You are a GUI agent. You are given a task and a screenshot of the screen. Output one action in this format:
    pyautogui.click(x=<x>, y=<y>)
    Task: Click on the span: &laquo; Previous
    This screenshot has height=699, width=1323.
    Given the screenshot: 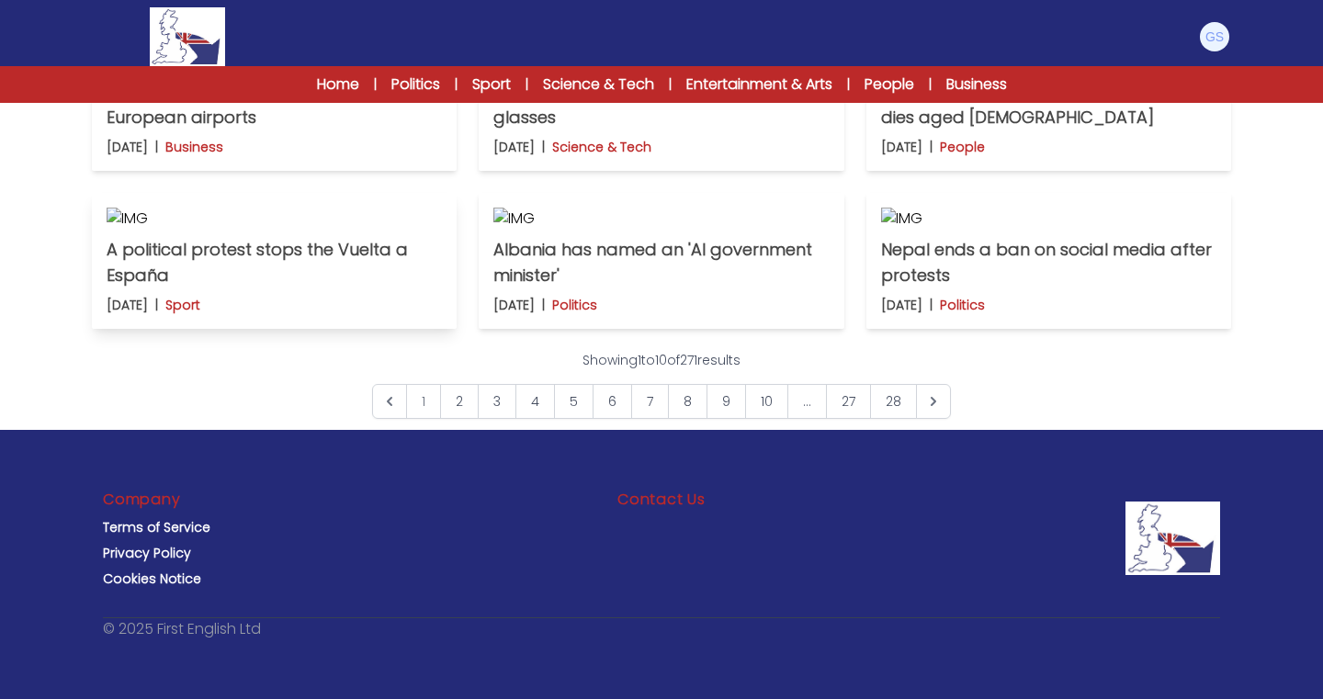 What is the action you would take?
    pyautogui.click(x=390, y=401)
    